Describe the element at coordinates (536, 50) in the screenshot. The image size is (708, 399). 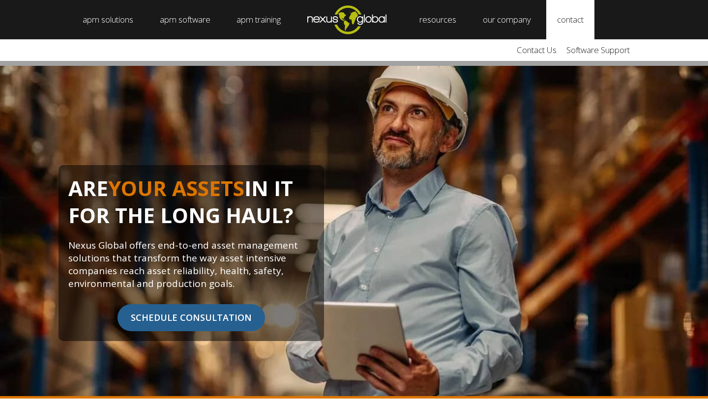
I see `a: Contact Us` at that location.